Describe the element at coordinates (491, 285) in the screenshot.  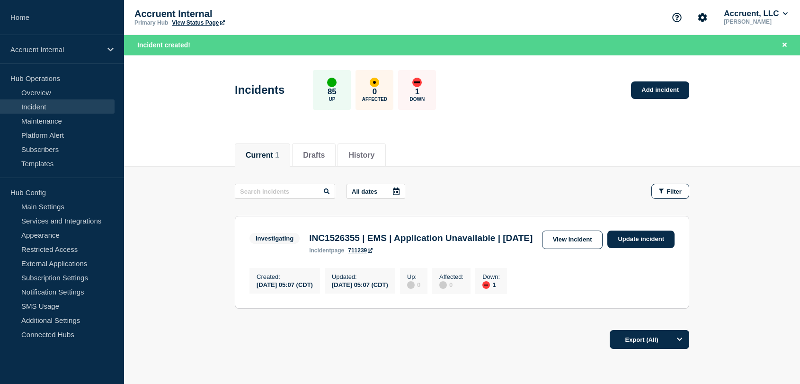
I see `div: 1` at that location.